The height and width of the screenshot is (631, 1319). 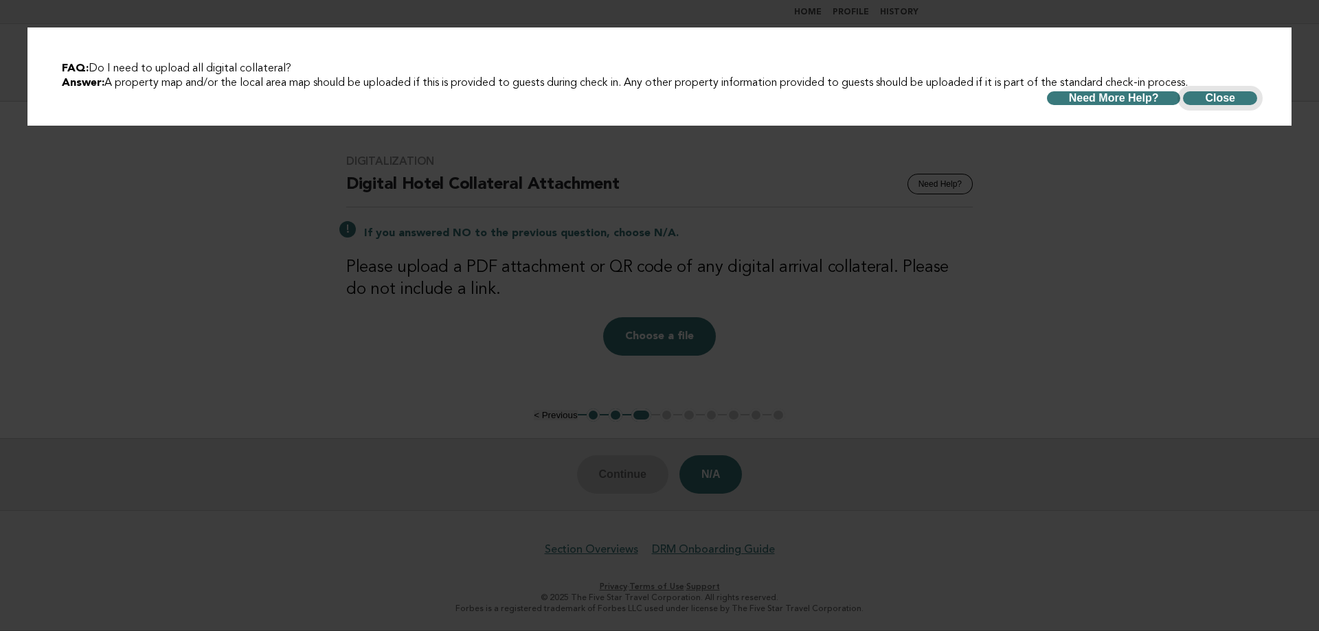 What do you see at coordinates (659, 69) in the screenshot?
I see `h3: Do I need to upload all digital collateral?` at bounding box center [659, 69].